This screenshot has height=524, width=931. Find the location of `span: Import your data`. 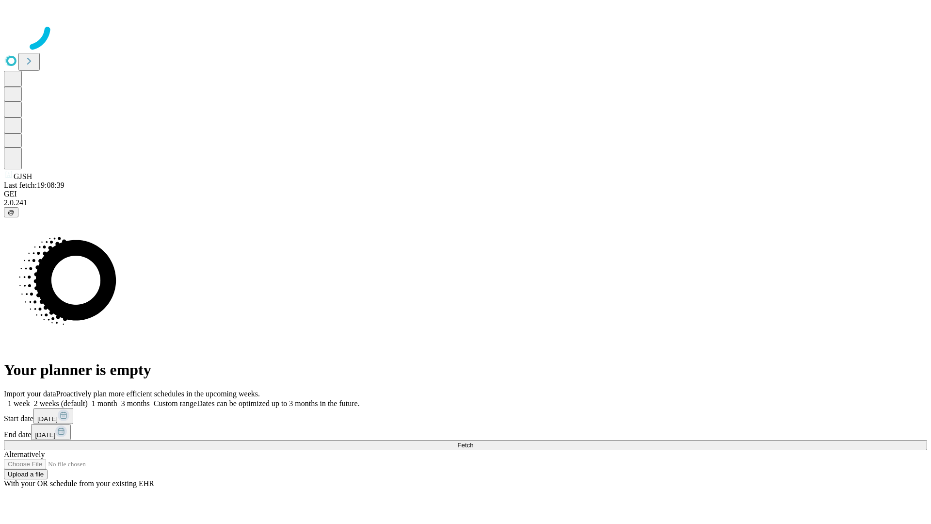

span: Import your data is located at coordinates (30, 393).